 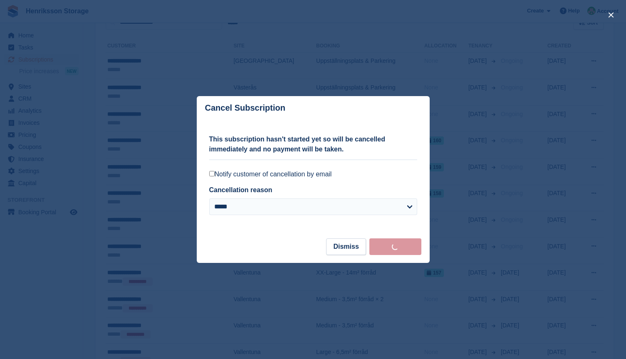 I want to click on label: Notify customer of cancellation by email, so click(x=313, y=174).